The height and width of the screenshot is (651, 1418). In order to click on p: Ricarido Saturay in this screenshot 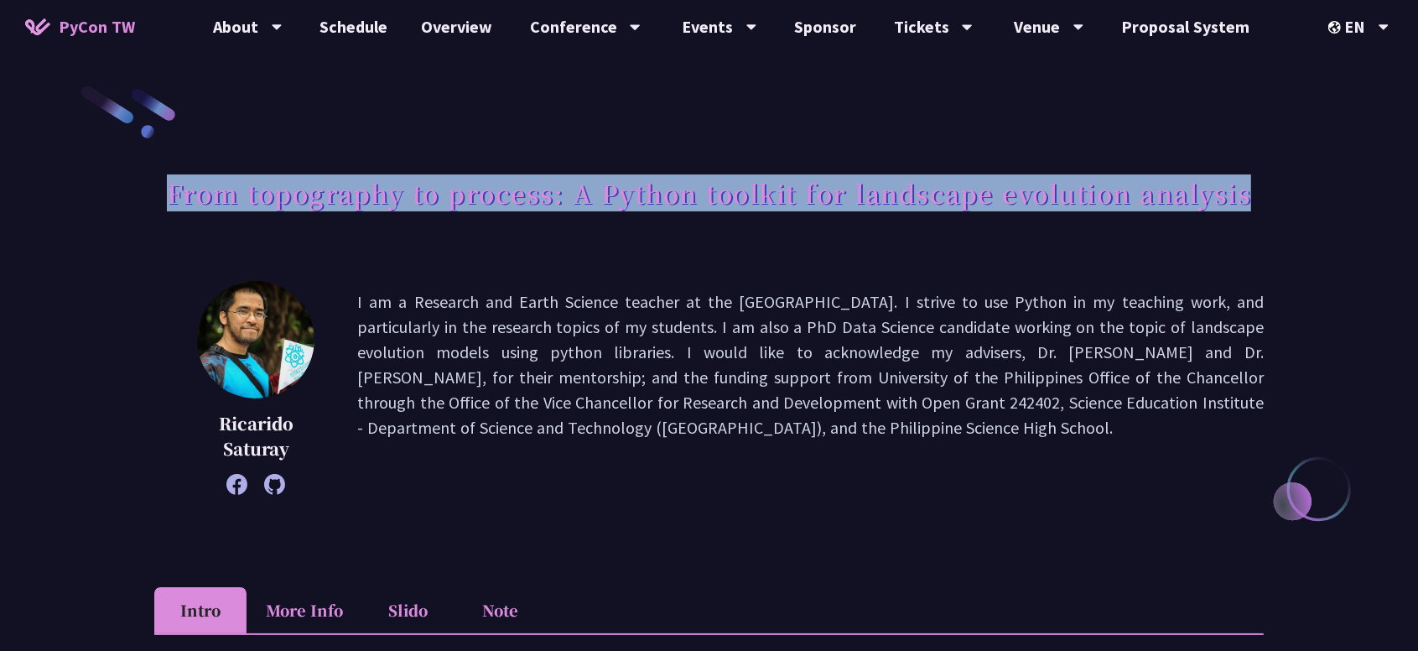, I will do `click(256, 436)`.